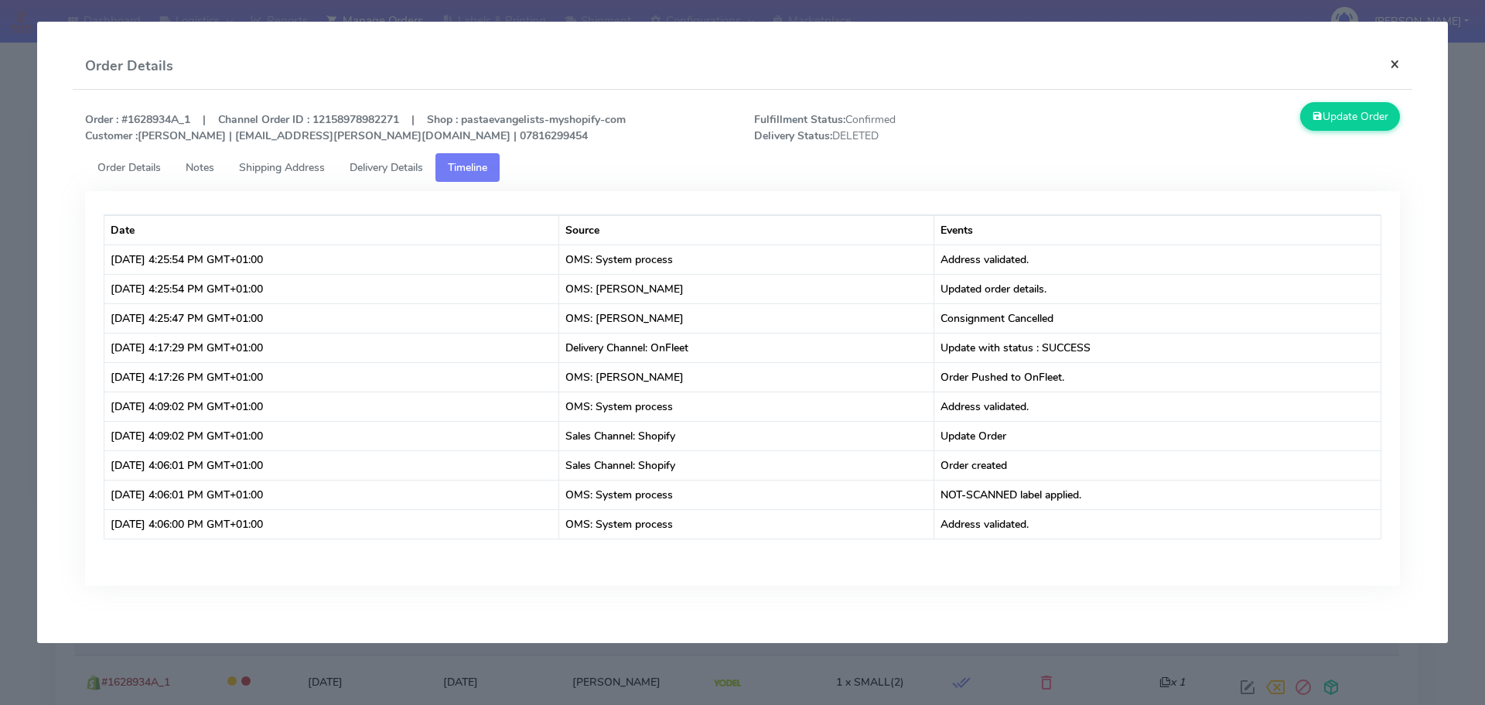  Describe the element at coordinates (355, 128) in the screenshot. I see `strong: Order : #1628934A_1 | Channel Order ID : 12158978982271 | Shop : pastaevangelists-myshopify-com [...` at that location.